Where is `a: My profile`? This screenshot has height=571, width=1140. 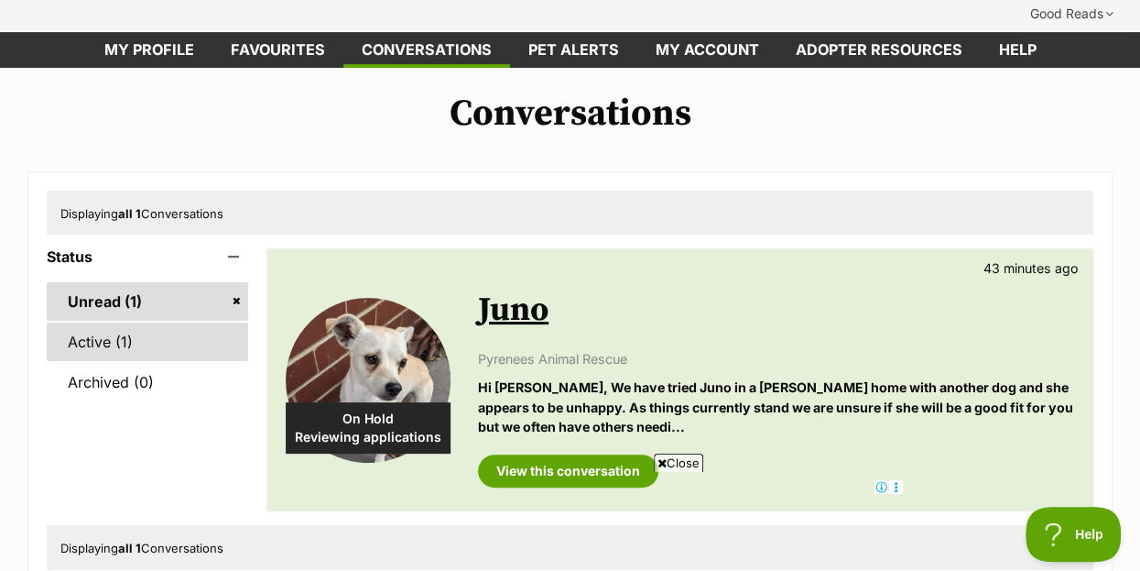
a: My profile is located at coordinates (149, 49).